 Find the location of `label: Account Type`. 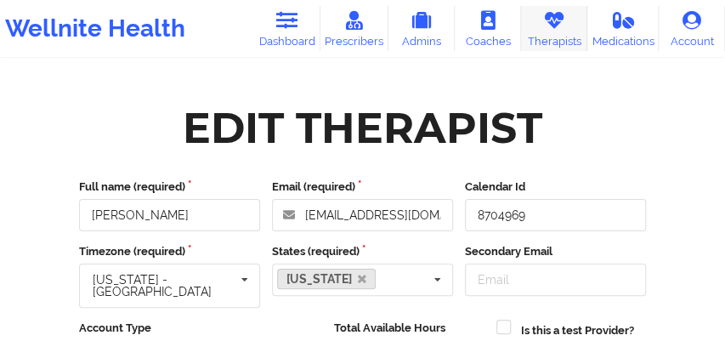

label: Account Type is located at coordinates (201, 328).